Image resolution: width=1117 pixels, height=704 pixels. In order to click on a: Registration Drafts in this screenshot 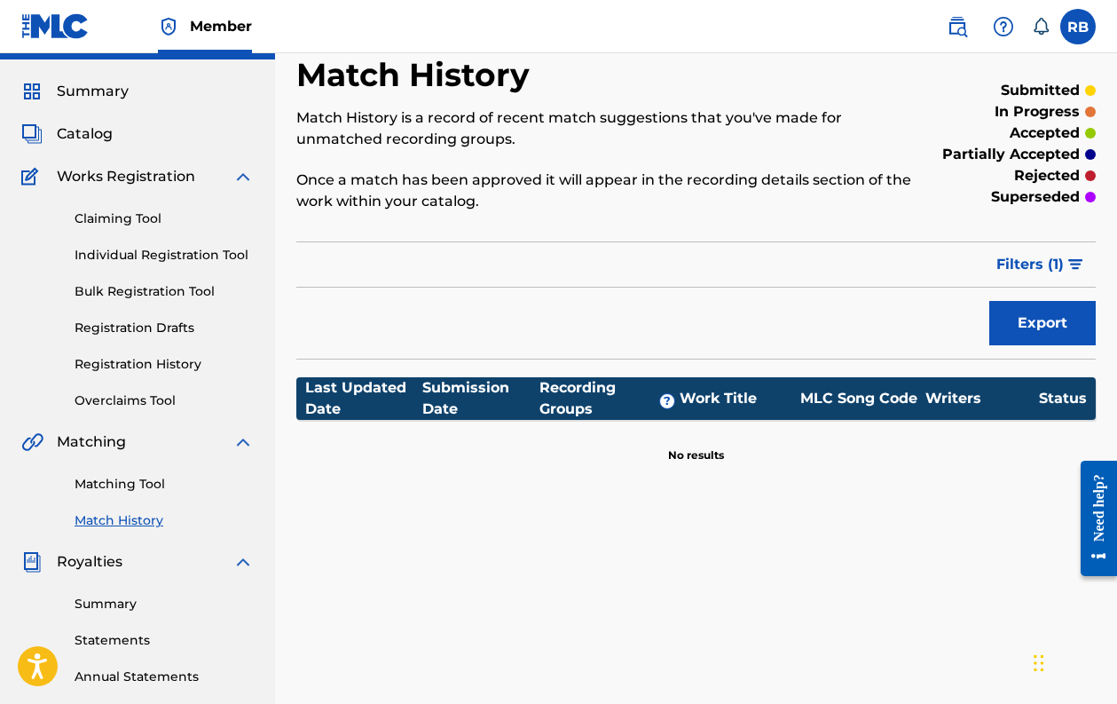, I will do `click(164, 327)`.